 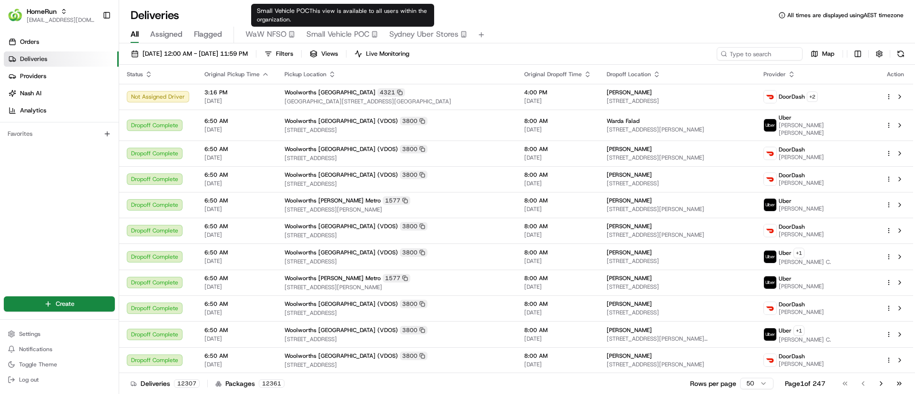 What do you see at coordinates (553, 74) in the screenshot?
I see `span: Original Dropoff Time` at bounding box center [553, 74].